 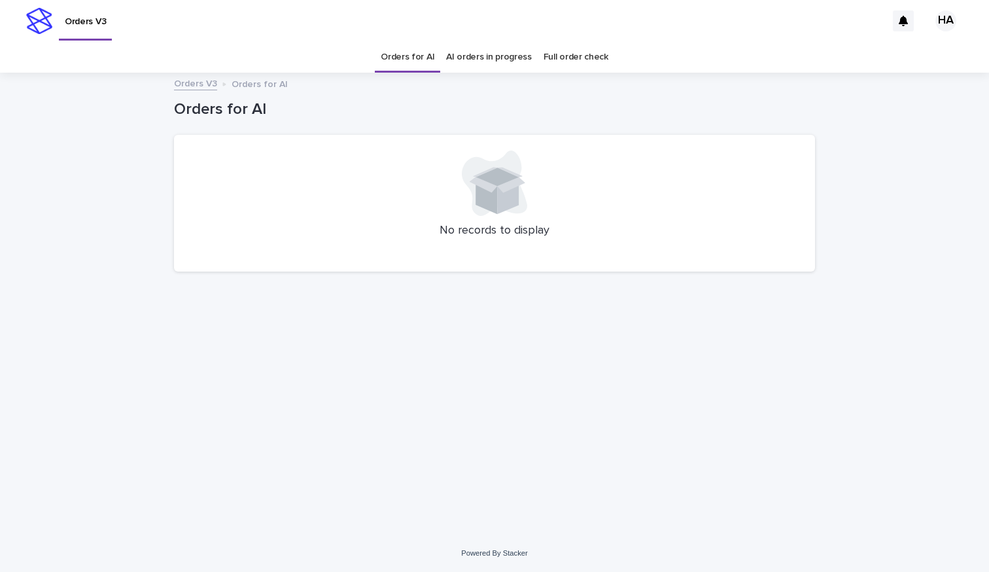 What do you see at coordinates (39, 21) in the screenshot?
I see `img: stacker-logo-s-only.png` at bounding box center [39, 21].